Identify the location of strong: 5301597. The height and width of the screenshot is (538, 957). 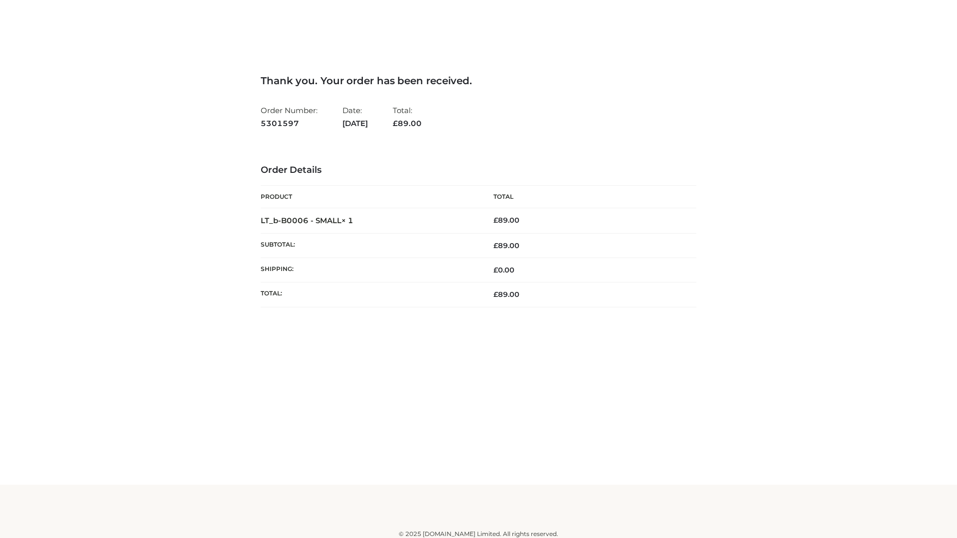
(289, 124).